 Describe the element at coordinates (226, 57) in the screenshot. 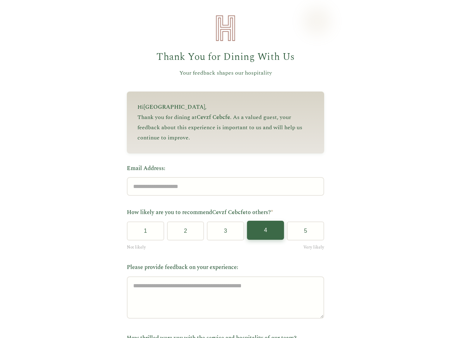

I see `h1: Thank You for Dining With Us` at that location.